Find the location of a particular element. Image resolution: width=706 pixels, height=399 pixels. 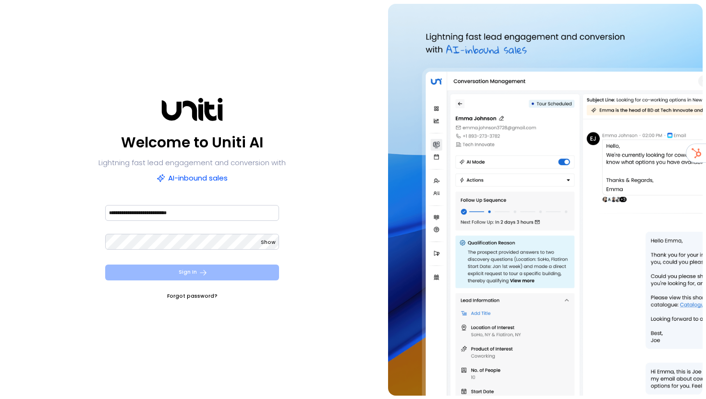

a: Forgot password? is located at coordinates (192, 297).